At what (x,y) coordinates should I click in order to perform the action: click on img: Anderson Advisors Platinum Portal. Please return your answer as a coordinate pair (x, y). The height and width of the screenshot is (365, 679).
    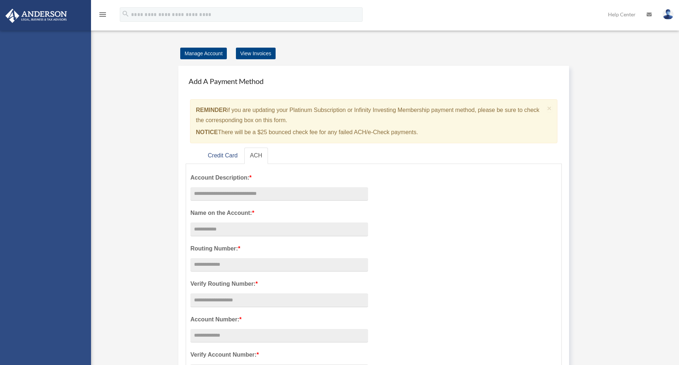
    Looking at the image, I should click on (36, 16).